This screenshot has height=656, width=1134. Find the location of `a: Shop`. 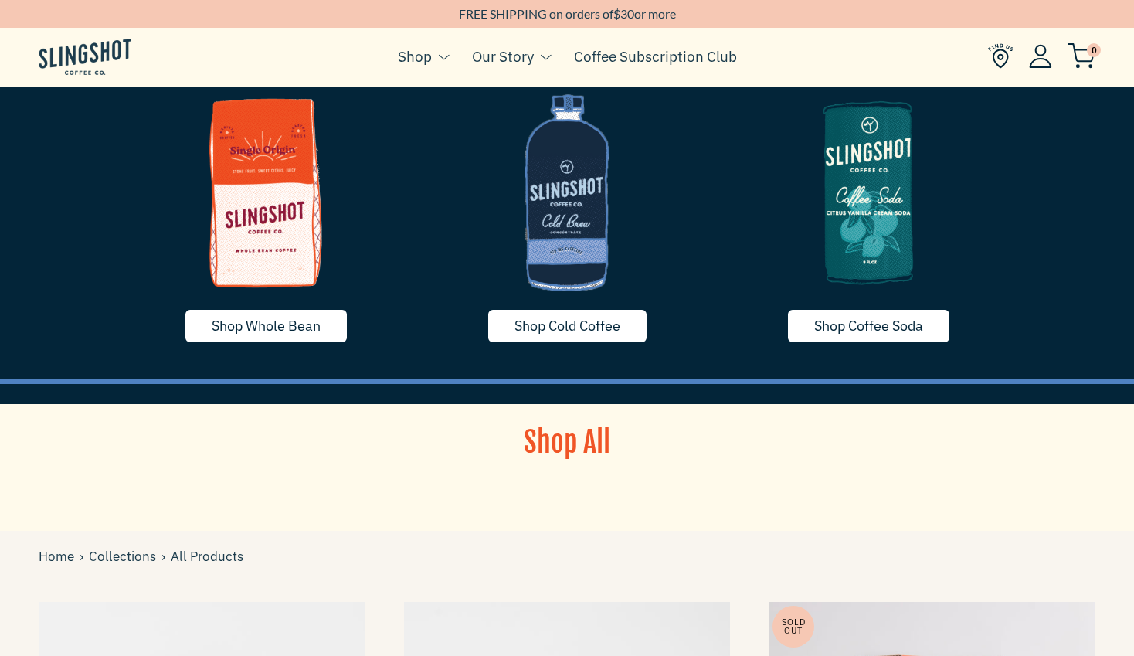

a: Shop is located at coordinates (415, 56).